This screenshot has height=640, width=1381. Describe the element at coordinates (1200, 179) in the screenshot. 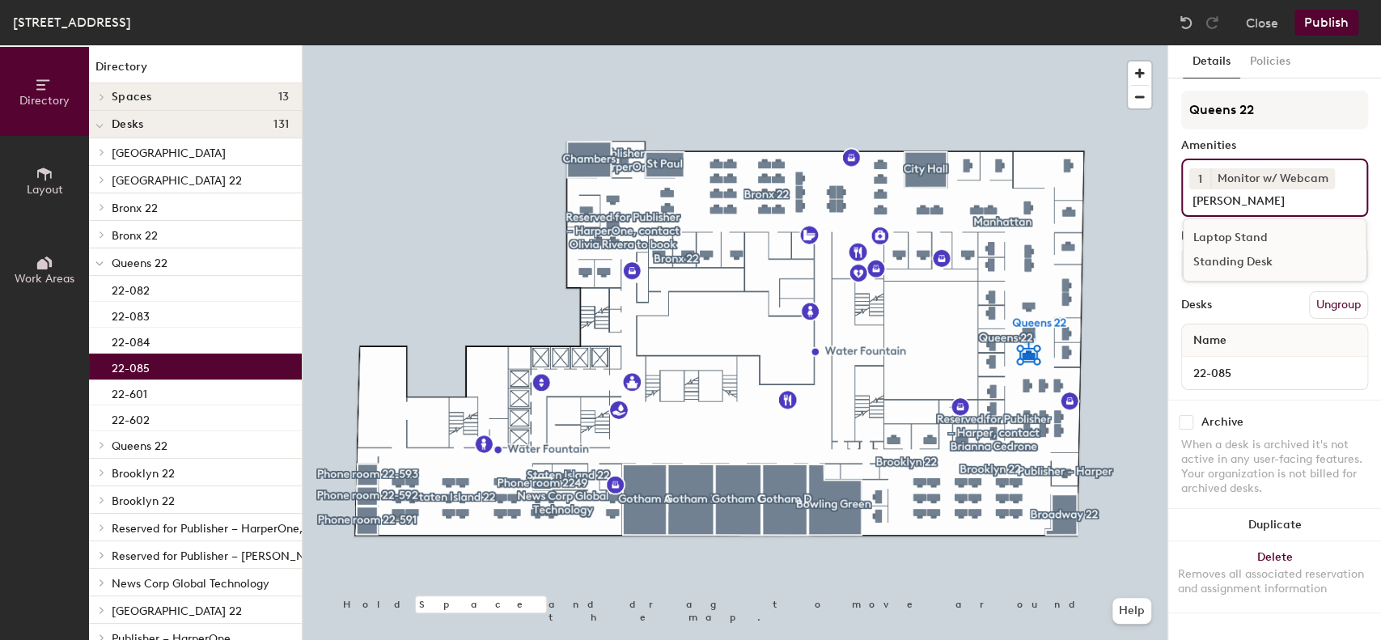

I see `button: 1` at that location.